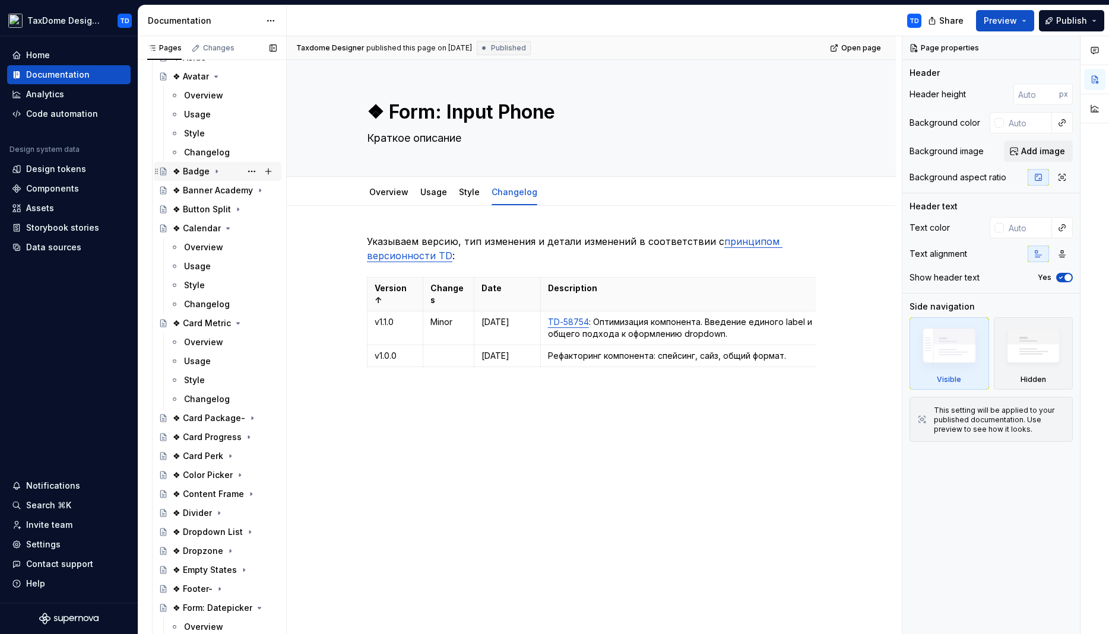 The image size is (1109, 634). What do you see at coordinates (69, 189) in the screenshot?
I see `a: Components` at bounding box center [69, 189].